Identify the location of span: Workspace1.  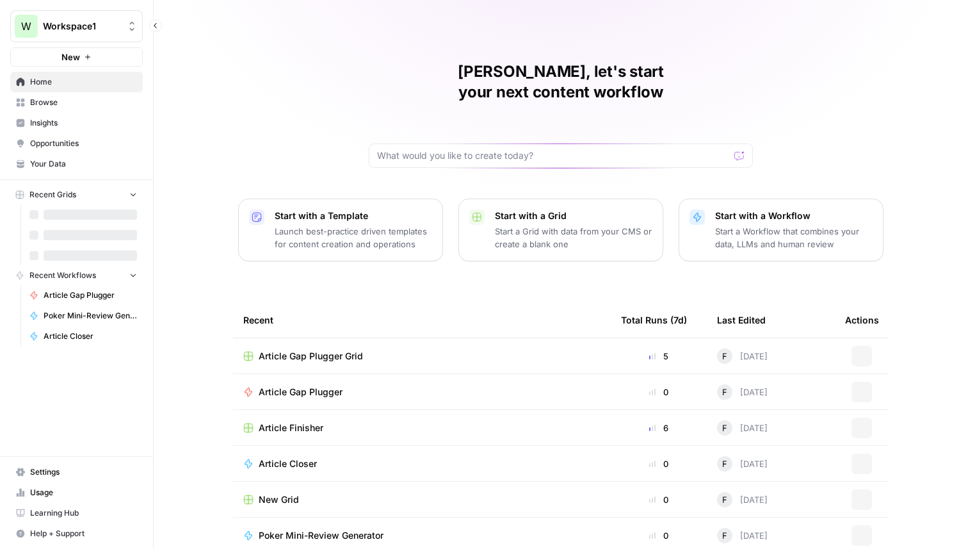
(81, 26).